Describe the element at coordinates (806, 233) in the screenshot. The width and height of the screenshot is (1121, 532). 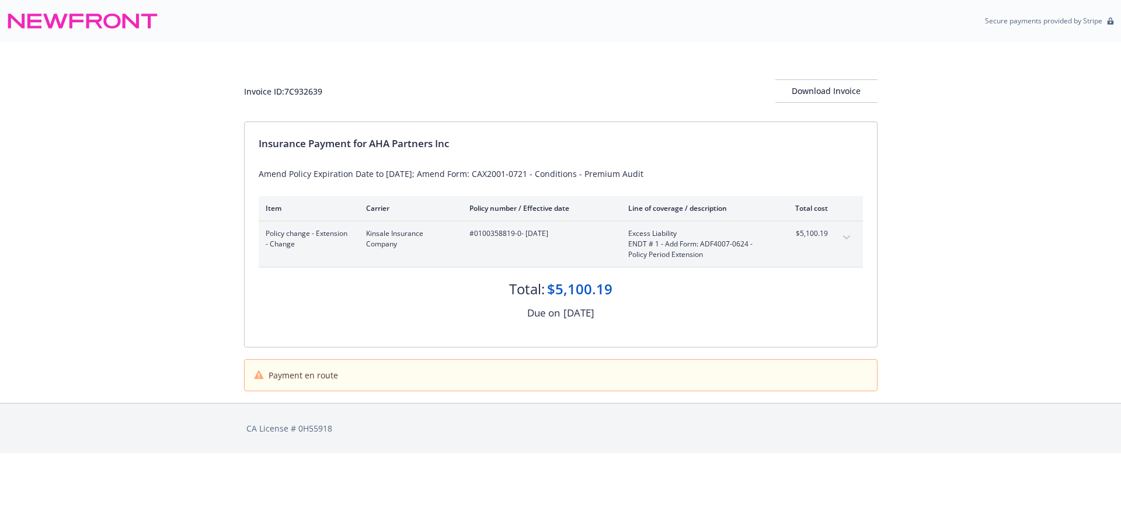
I see `span: $5,100.19` at that location.